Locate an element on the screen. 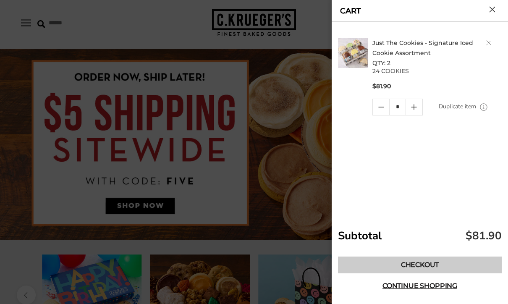 Image resolution: width=508 pixels, height=304 pixels. a: Quantity plus button is located at coordinates (414, 107).